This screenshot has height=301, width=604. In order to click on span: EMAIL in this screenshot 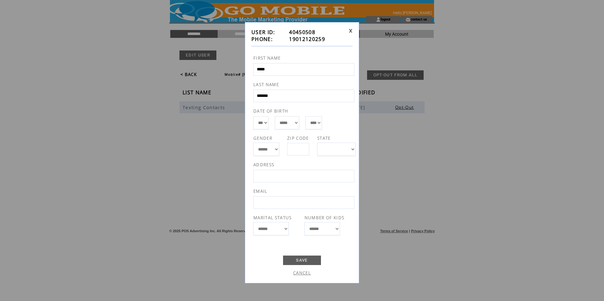, I will do `click(260, 191)`.